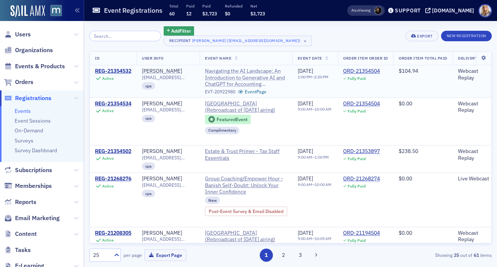 This screenshot has width=497, height=267. Describe the element at coordinates (148, 119) in the screenshot. I see `div: cpa` at that location.